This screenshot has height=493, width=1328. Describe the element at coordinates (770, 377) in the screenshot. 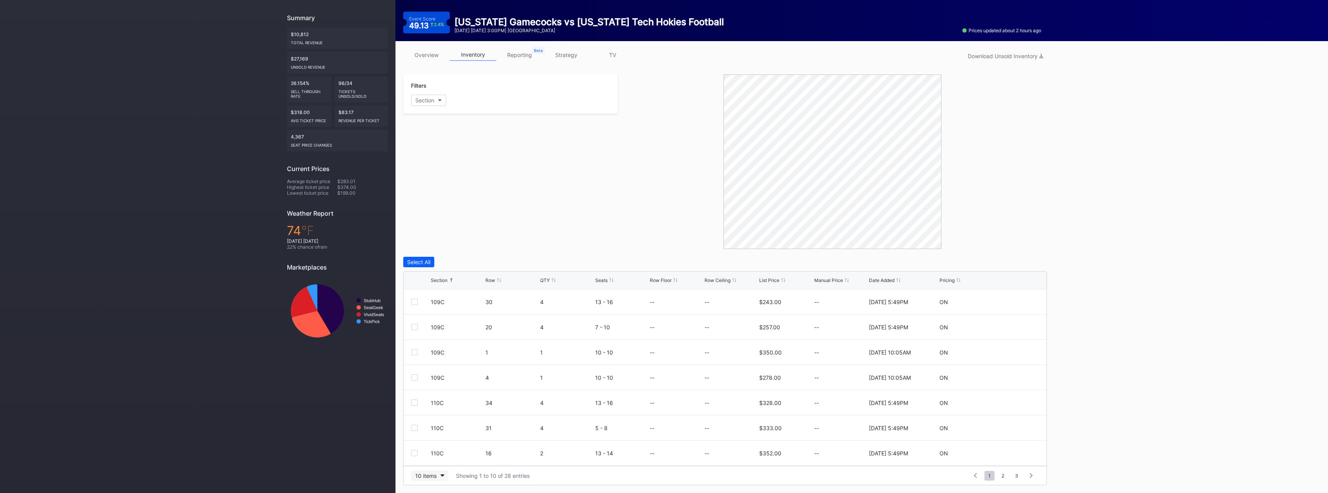

I see `div: $278.00` at that location.